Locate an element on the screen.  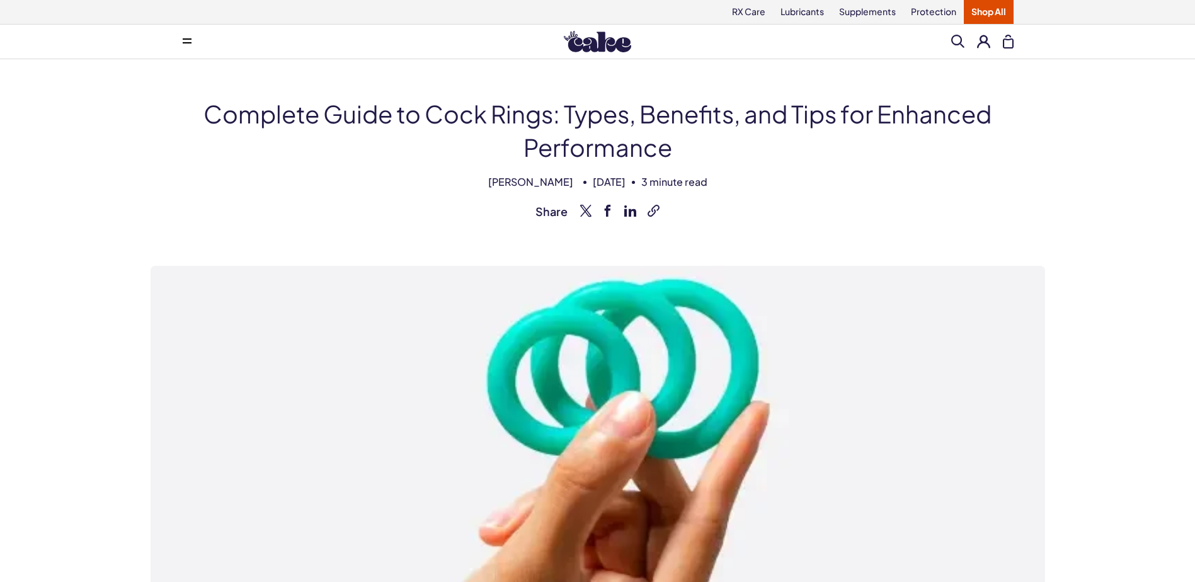
h1: Complete Guide to Cock Rings: Types, Benefits, and Tips for Enhanced Performance is located at coordinates (598, 130).